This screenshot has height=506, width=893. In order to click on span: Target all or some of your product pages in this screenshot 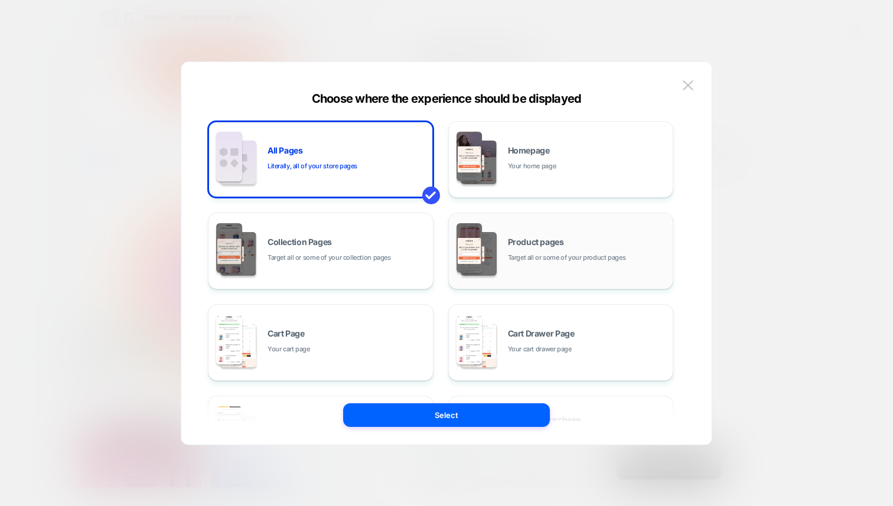, I will do `click(567, 257)`.